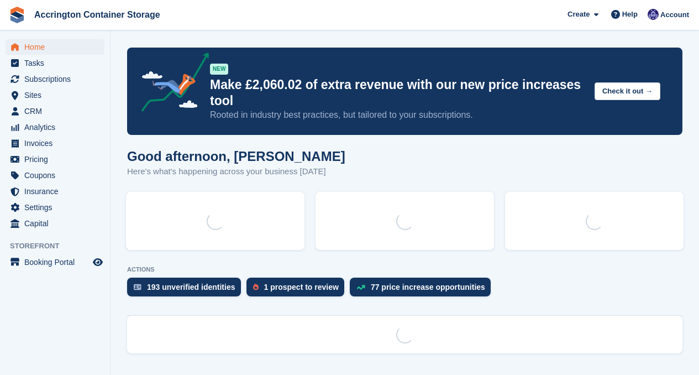  Describe the element at coordinates (97, 14) in the screenshot. I see `a: Accrington Container Storage` at that location.